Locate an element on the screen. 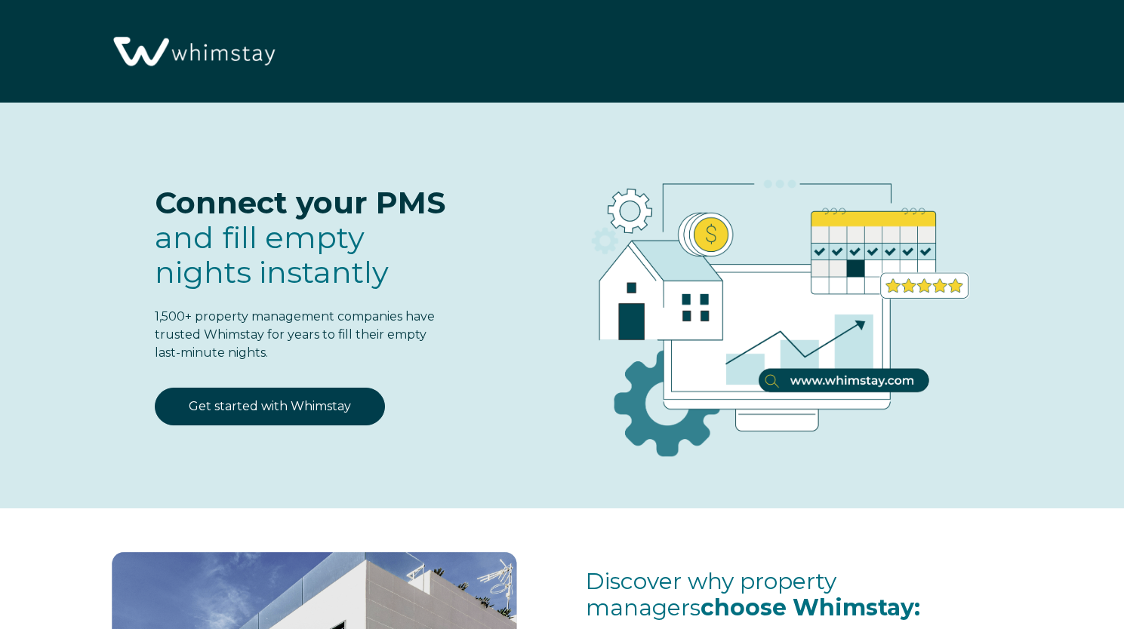 The image size is (1124, 629). span: Connect your PMS is located at coordinates (300, 202).